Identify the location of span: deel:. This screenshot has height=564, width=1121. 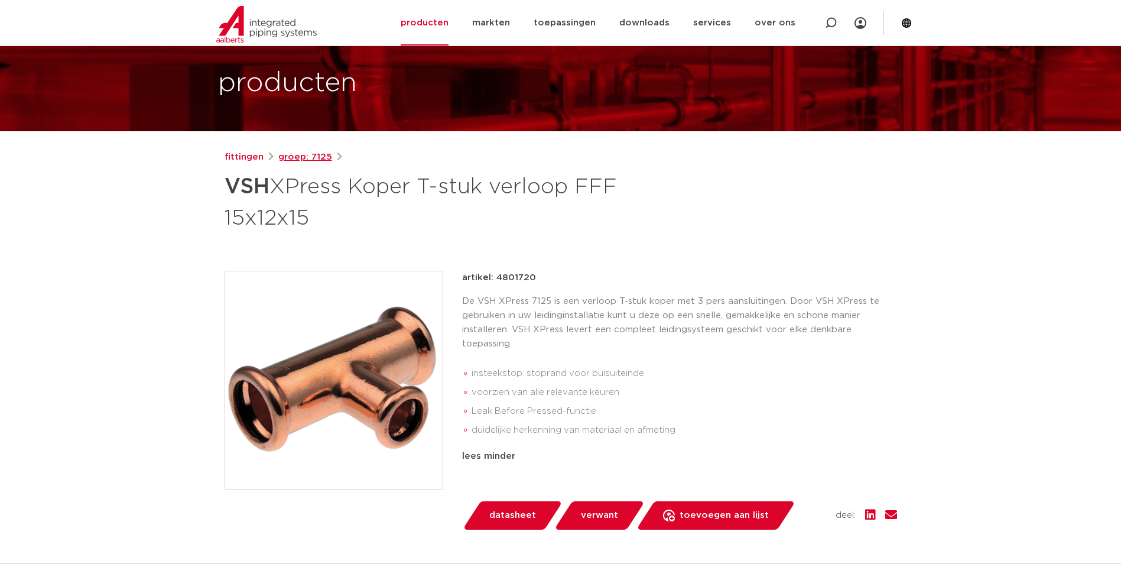
(846, 516).